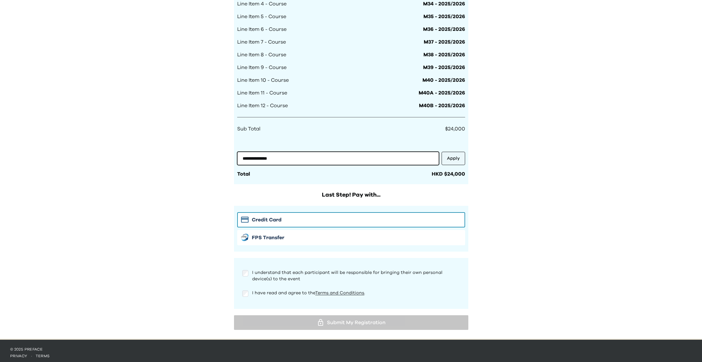  Describe the element at coordinates (442, 93) in the screenshot. I see `span: M40A - 2025/2026` at that location.